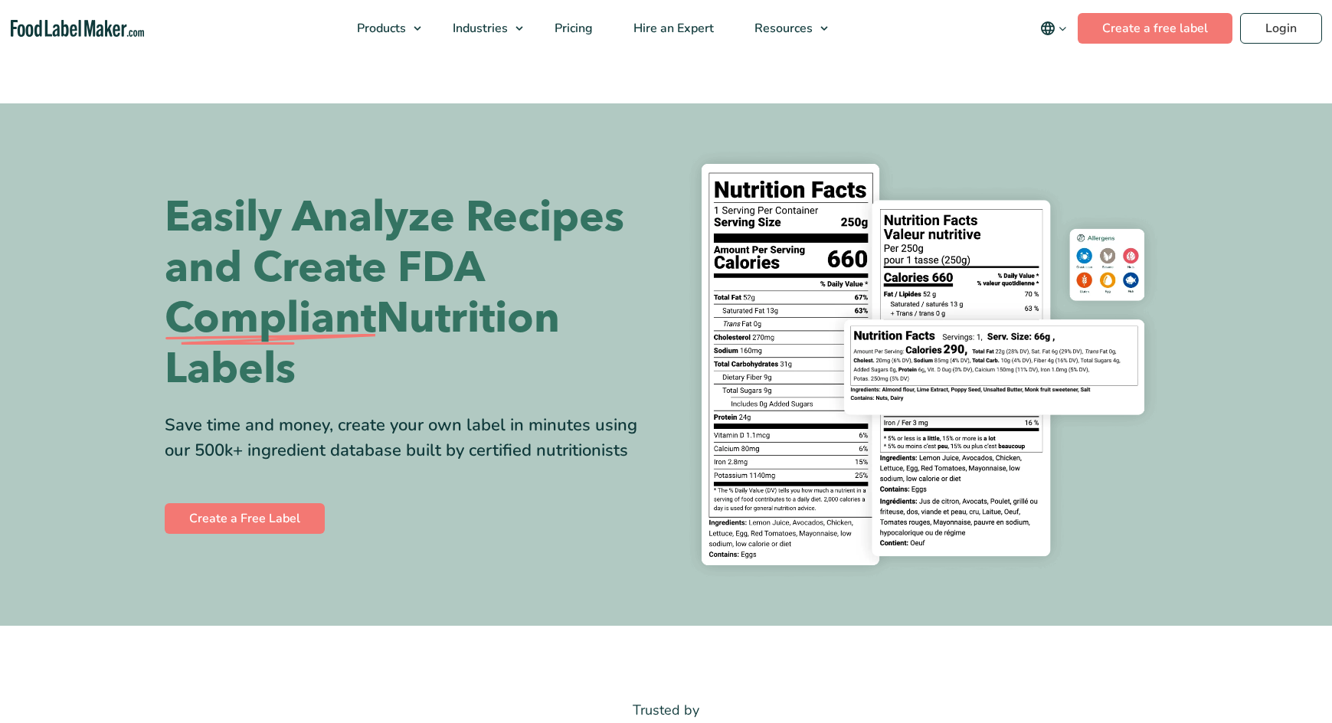 The height and width of the screenshot is (723, 1332). I want to click on span: Hire an Expert, so click(672, 28).